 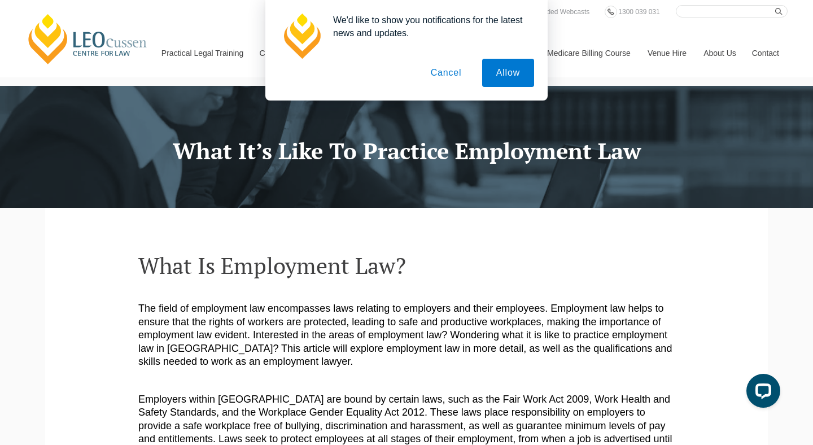 What do you see at coordinates (508, 73) in the screenshot?
I see `button: Allow` at bounding box center [508, 73].